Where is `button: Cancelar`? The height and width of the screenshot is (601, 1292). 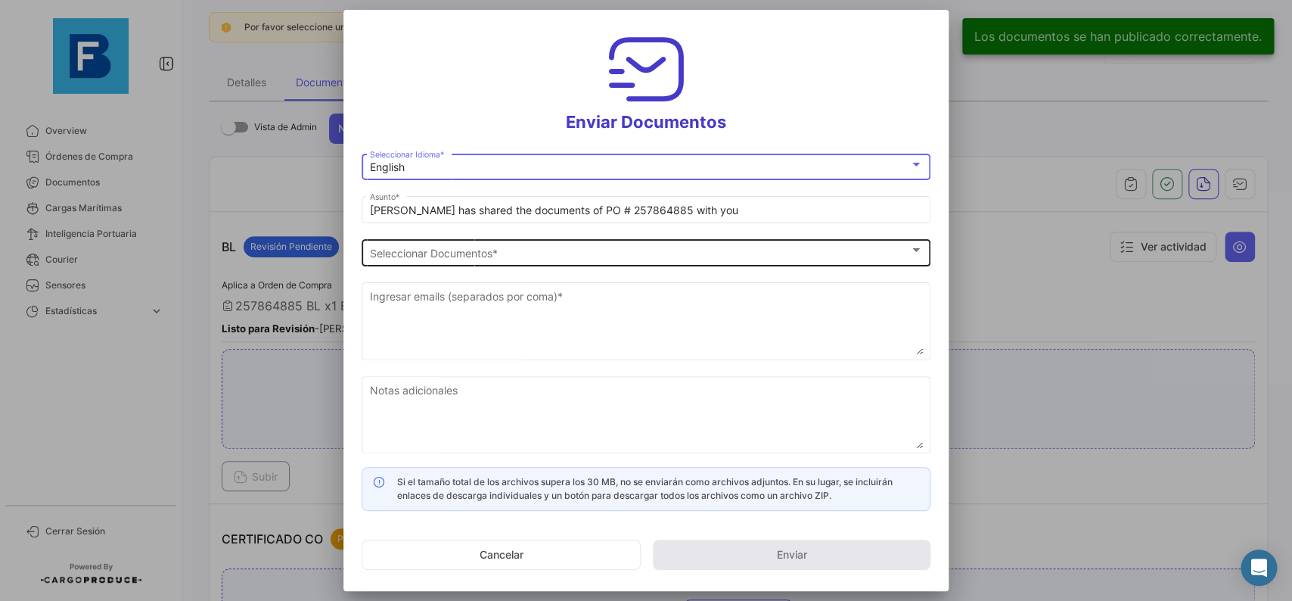 button: Cancelar is located at coordinates (501, 555).